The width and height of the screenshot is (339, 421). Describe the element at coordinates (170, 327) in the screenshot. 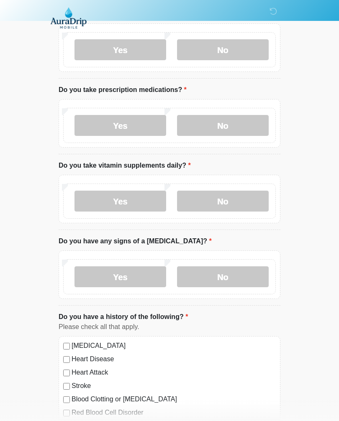

I see `div: Please check all that apply.` at that location.